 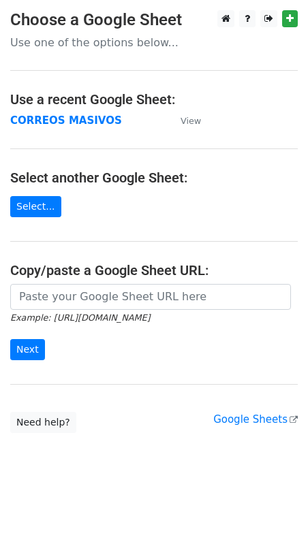 What do you see at coordinates (256, 420) in the screenshot?
I see `a: Google Sheets` at bounding box center [256, 420].